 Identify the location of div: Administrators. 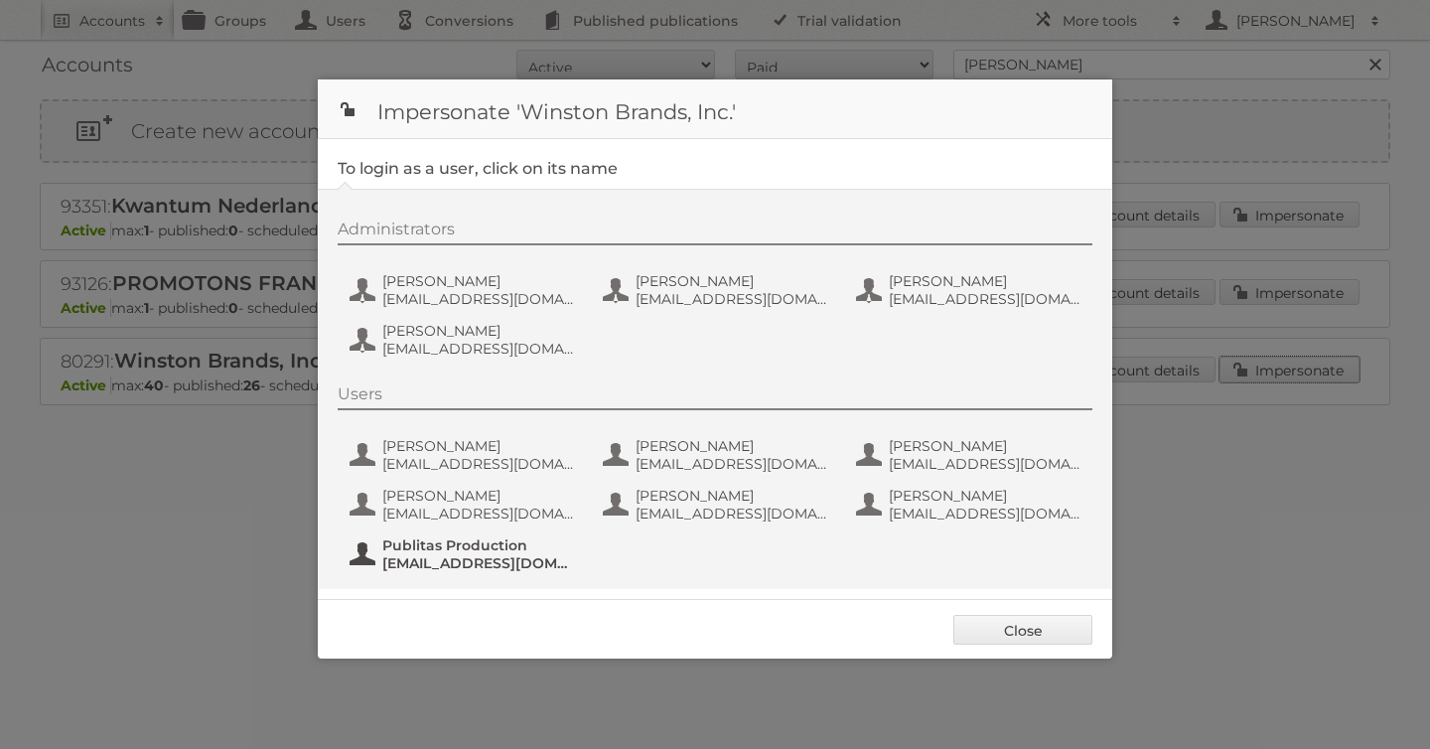
(715, 232).